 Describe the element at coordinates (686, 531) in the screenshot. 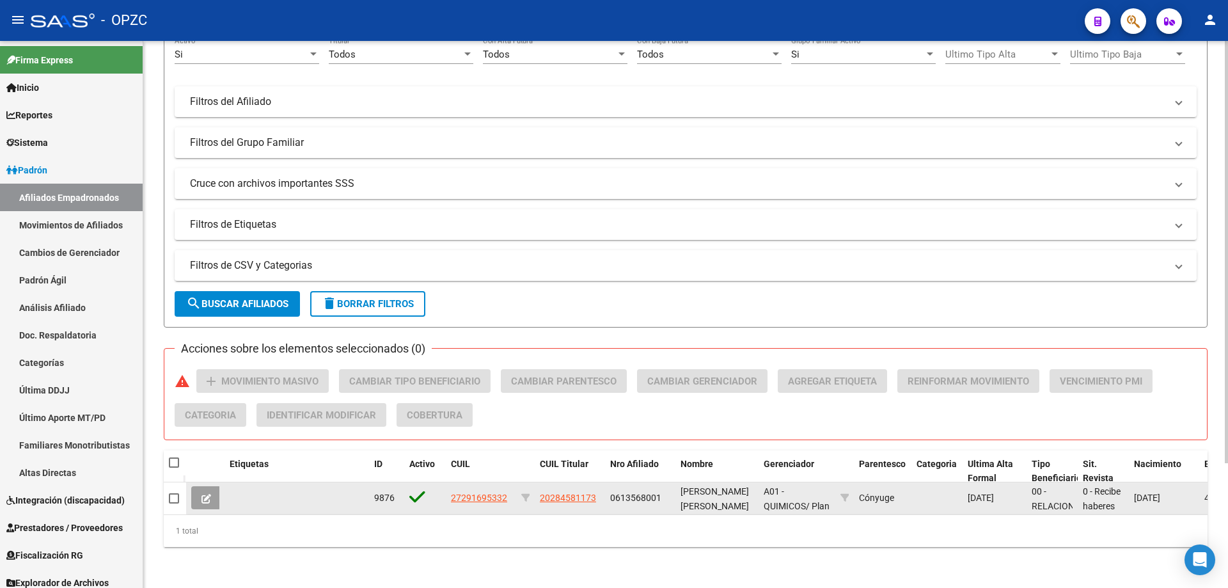

I see `div: 1 total` at that location.